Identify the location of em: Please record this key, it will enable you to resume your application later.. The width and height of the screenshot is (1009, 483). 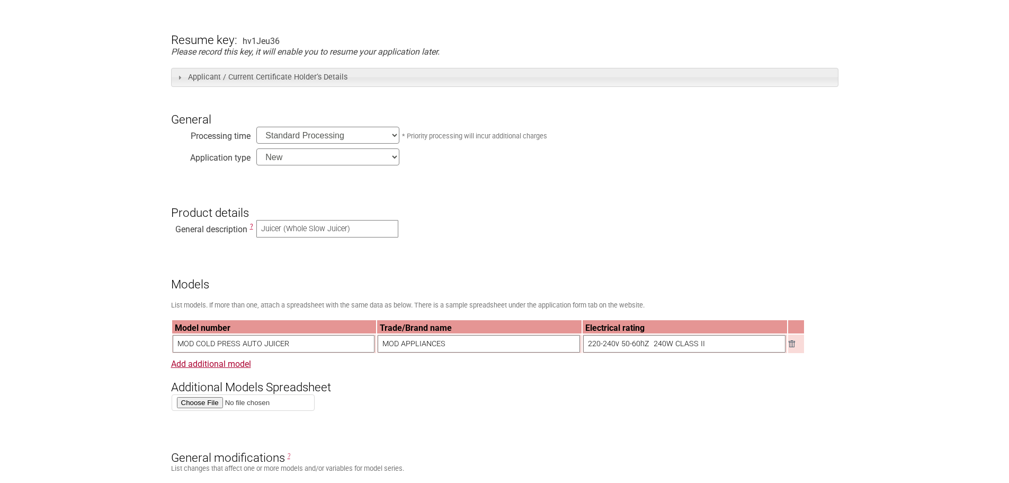
(305, 51).